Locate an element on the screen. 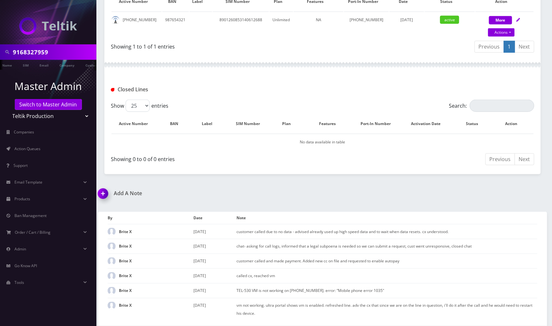  span: Order / Cart / Billing is located at coordinates (33, 232).